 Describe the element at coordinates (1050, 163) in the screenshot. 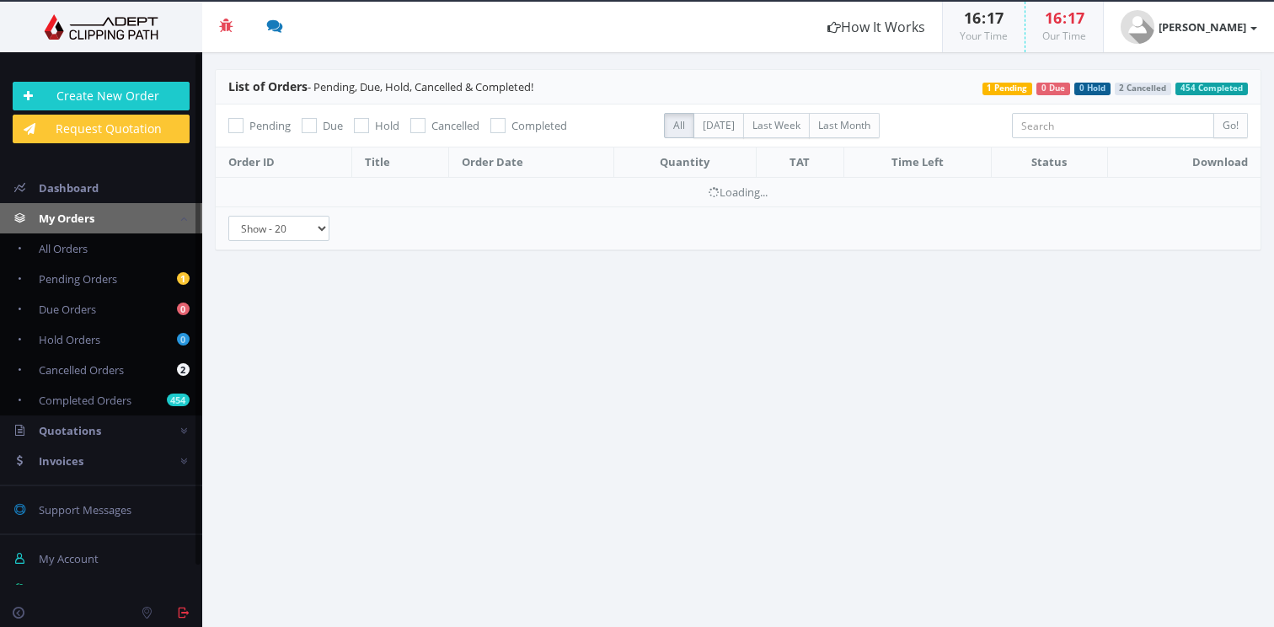

I see `th: Status` at that location.